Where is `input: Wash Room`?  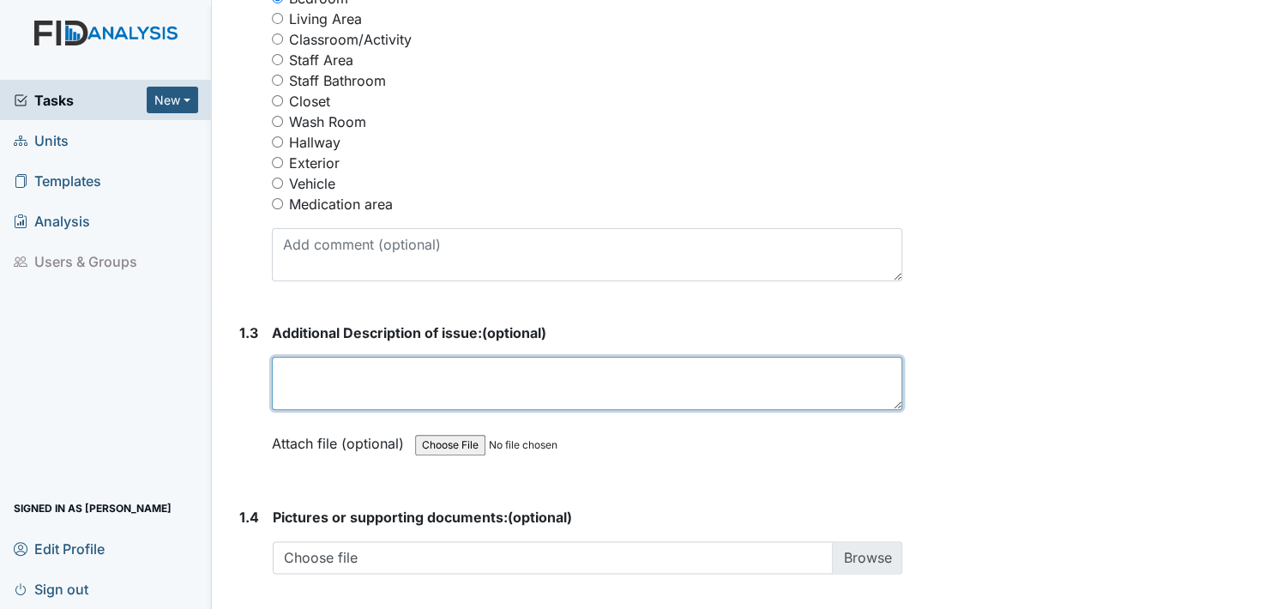 input: Wash Room is located at coordinates (277, 121).